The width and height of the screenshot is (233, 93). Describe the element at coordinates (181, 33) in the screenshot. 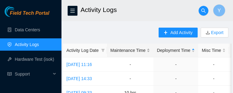

I see `span: Add Activity` at that location.